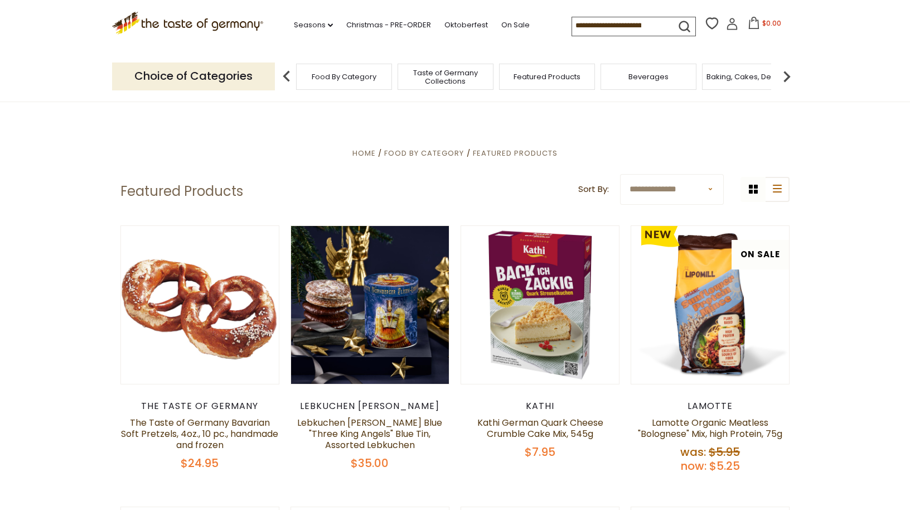  What do you see at coordinates (182, 191) in the screenshot?
I see `h1: Featured Products` at bounding box center [182, 191].